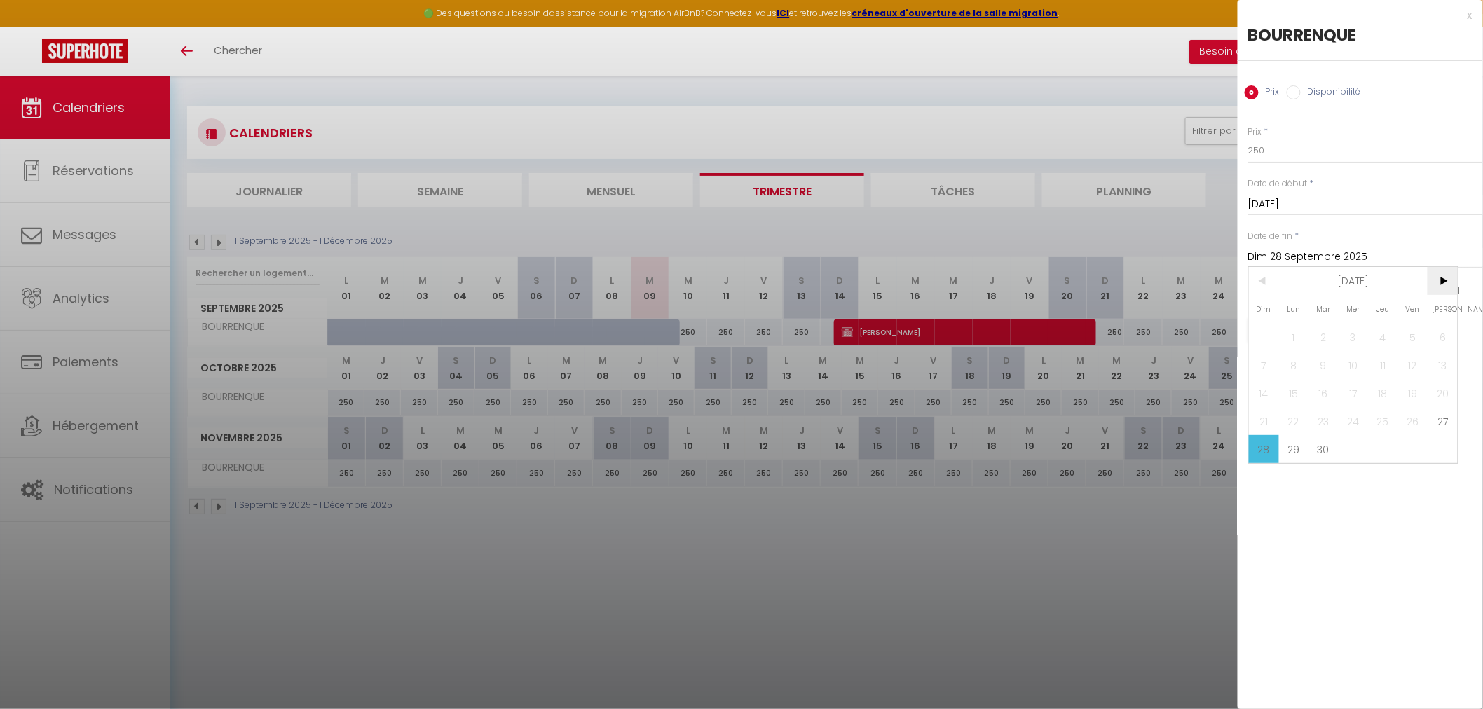 Image resolution: width=1483 pixels, height=709 pixels. I want to click on span: 18, so click(1383, 393).